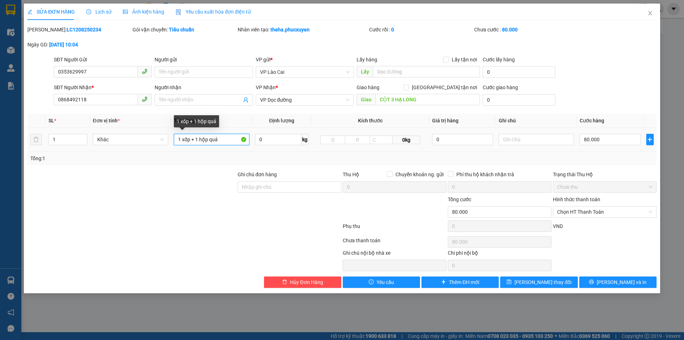 The height and width of the screenshot is (340, 684). Describe the element at coordinates (394, 242) in the screenshot. I see `div: Chưa thanh toán` at that location.